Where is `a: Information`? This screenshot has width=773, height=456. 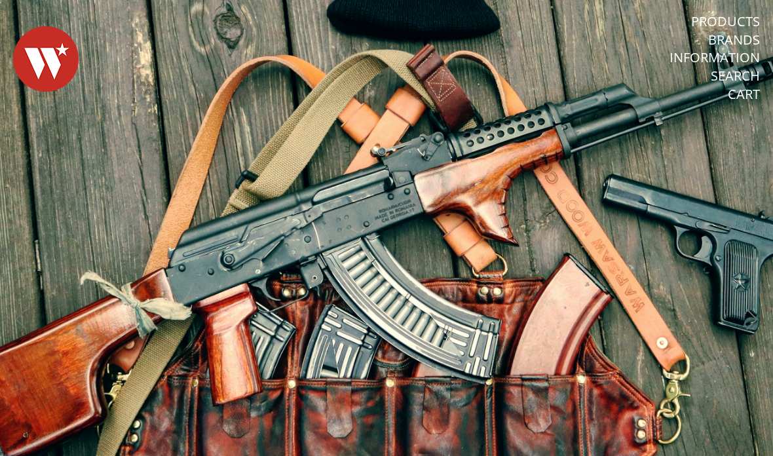
a: Information is located at coordinates (715, 58).